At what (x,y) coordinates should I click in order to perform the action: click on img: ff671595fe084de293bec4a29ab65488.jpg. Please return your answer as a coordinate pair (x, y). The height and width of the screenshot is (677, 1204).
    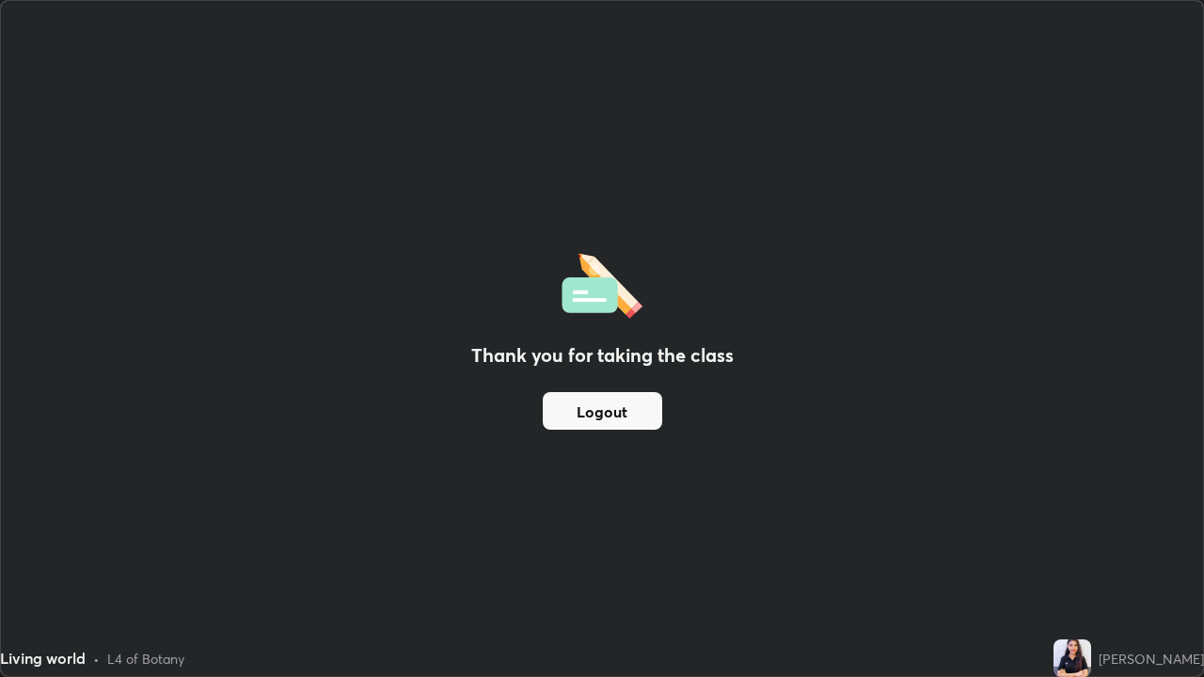
    Looking at the image, I should click on (1072, 659).